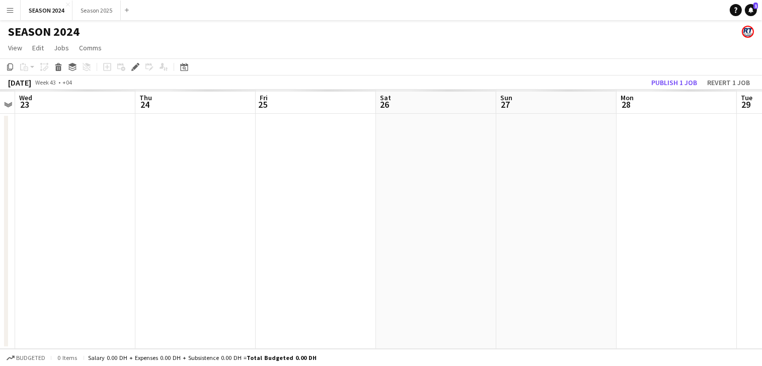 Image resolution: width=762 pixels, height=366 pixels. What do you see at coordinates (90, 48) in the screenshot?
I see `a: Comms` at bounding box center [90, 48].